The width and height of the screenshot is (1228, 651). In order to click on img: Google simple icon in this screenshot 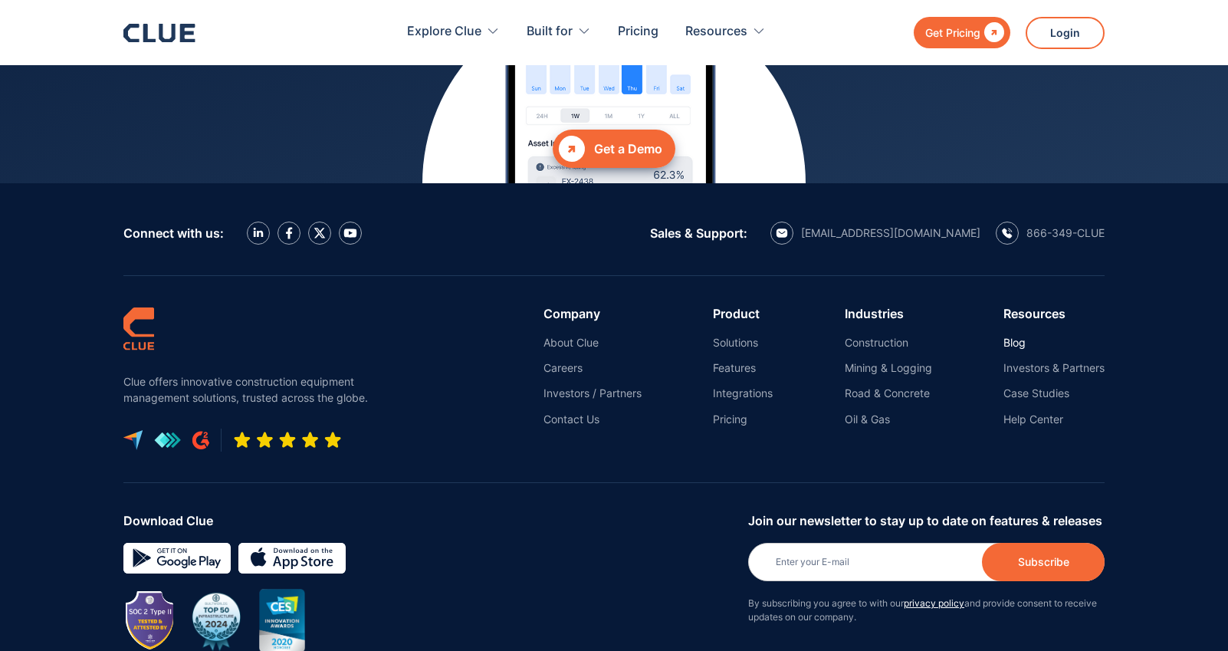, I will do `click(177, 558)`.